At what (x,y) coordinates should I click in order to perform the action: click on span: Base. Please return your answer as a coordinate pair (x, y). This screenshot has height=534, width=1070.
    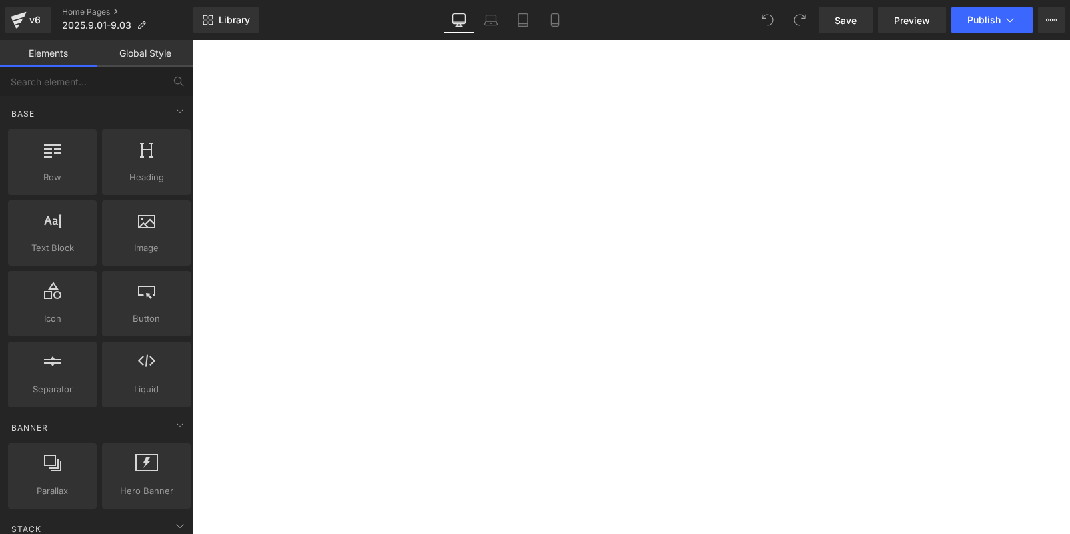
    Looking at the image, I should click on (23, 113).